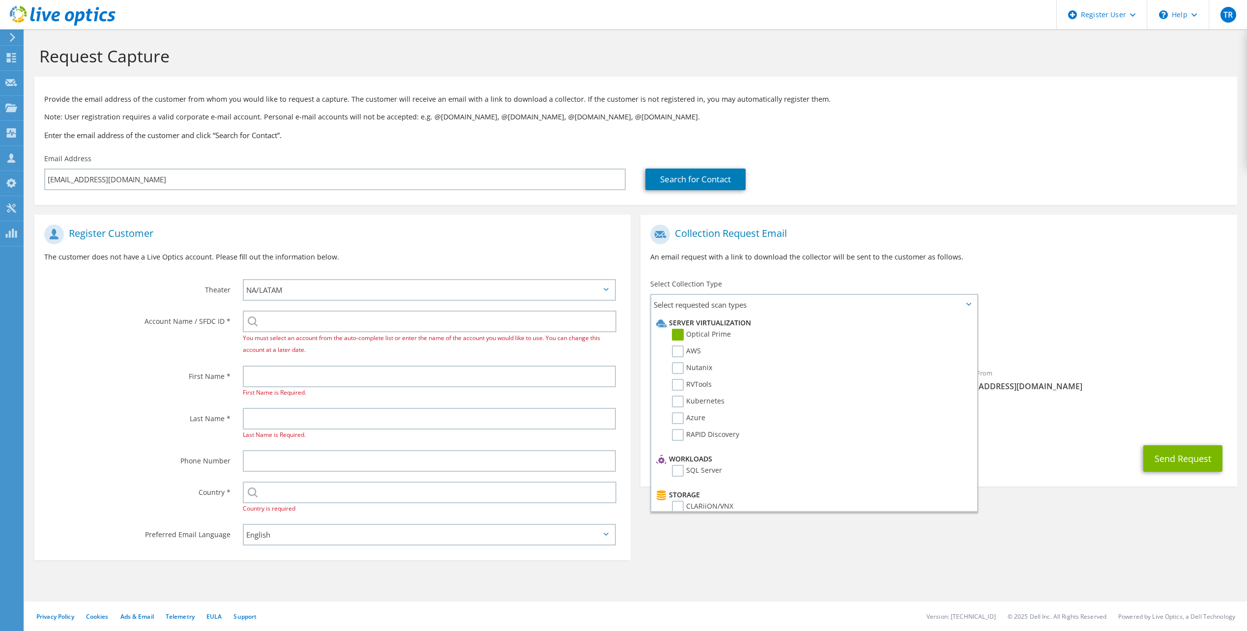  I want to click on span: Last Name is Required., so click(274, 435).